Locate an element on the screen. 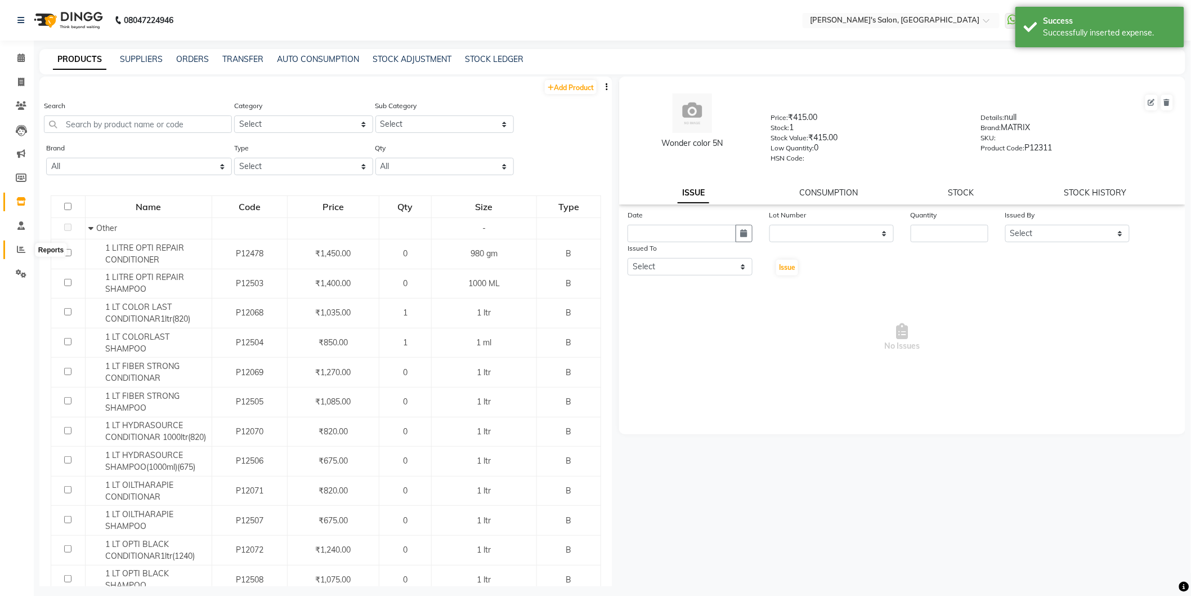 The image size is (1191, 596). button: Issue is located at coordinates (787, 267).